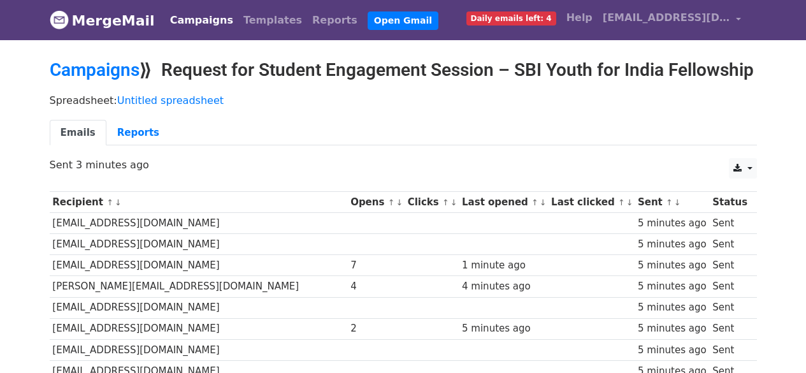 Image resolution: width=806 pixels, height=373 pixels. I want to click on a: Templates, so click(273, 20).